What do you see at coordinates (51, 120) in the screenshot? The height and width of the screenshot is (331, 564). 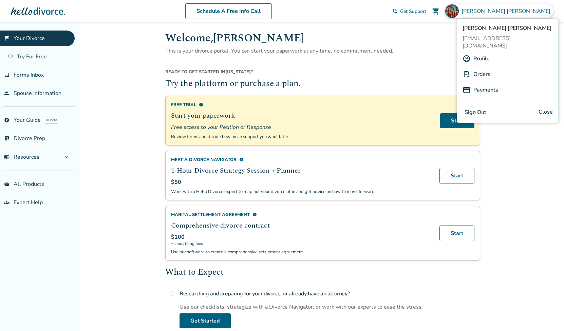 I see `span: AI beta` at bounding box center [51, 120].